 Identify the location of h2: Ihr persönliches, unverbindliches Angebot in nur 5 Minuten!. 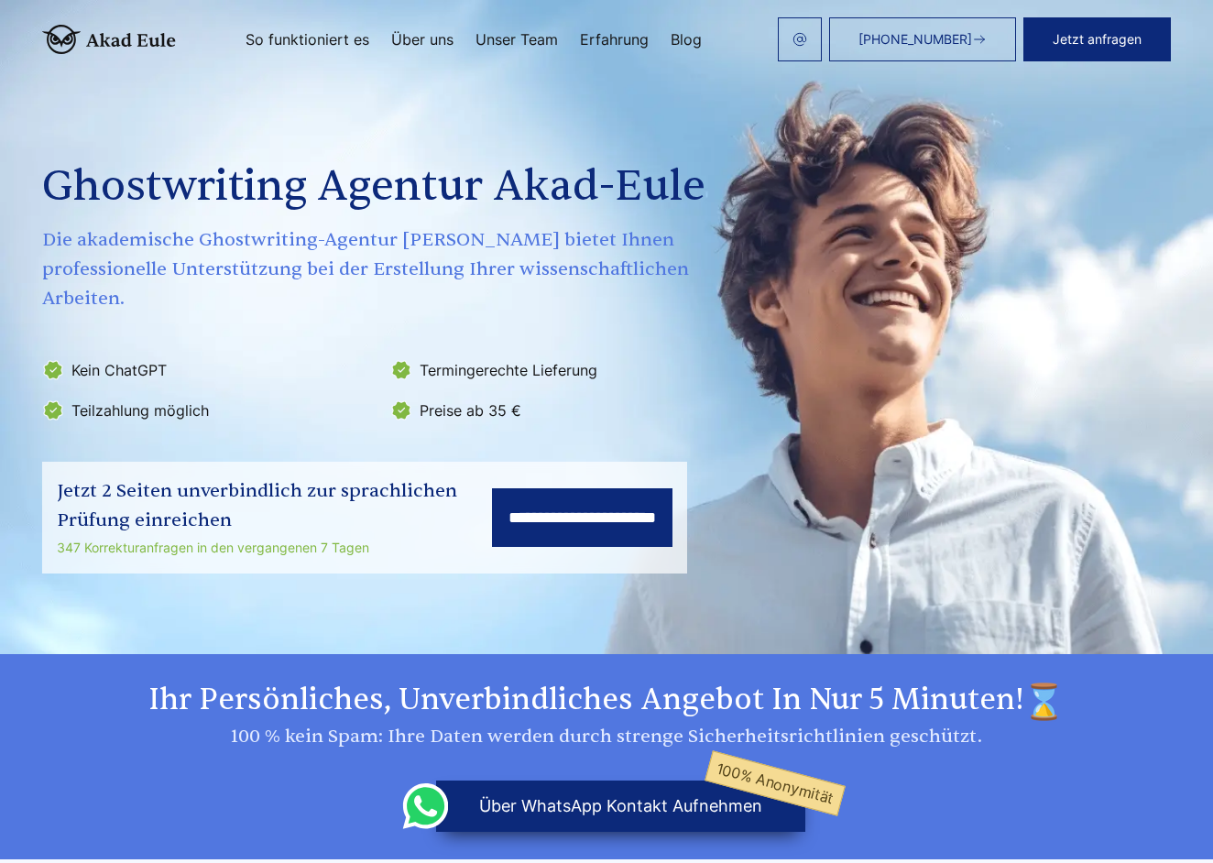
(606, 702).